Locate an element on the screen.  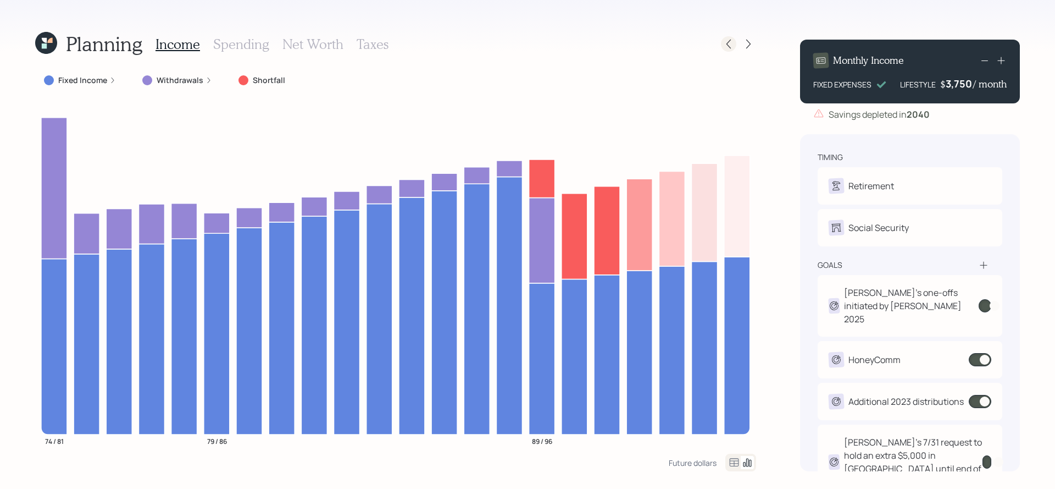
h3: Income is located at coordinates (178, 44).